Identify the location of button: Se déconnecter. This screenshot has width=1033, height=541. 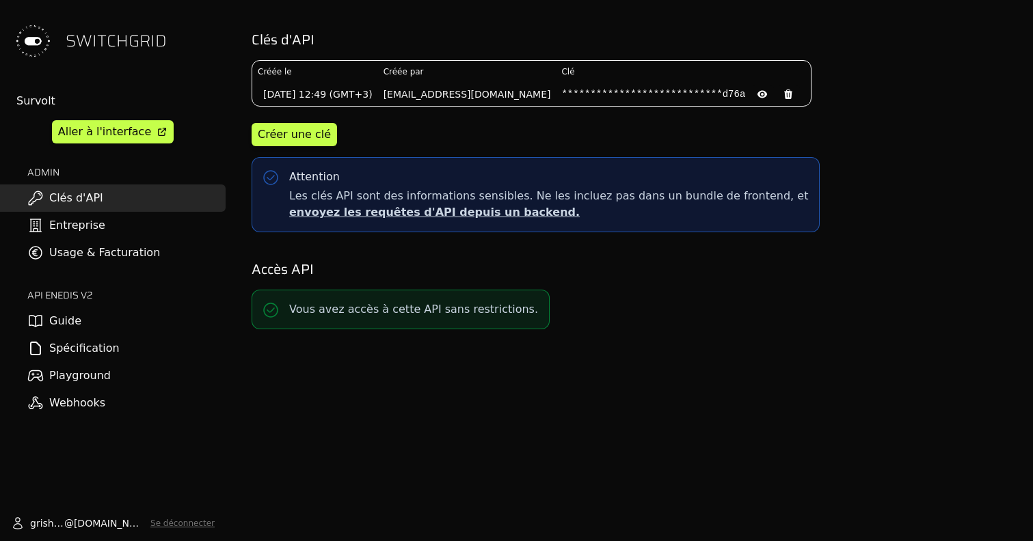
(182, 523).